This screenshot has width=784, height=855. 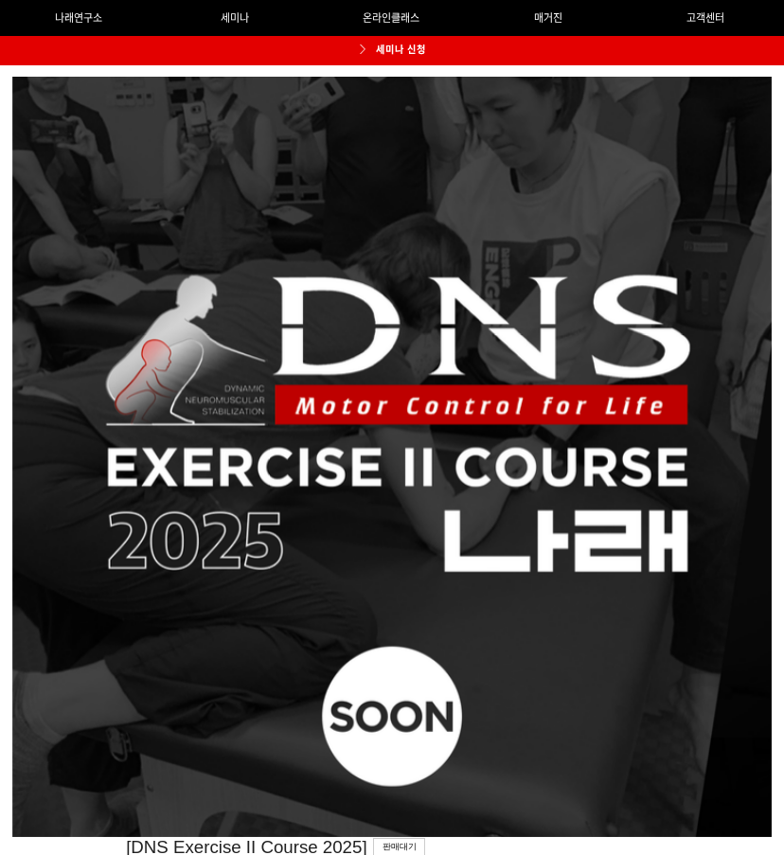 I want to click on a: 세미나 신청, so click(x=392, y=51).